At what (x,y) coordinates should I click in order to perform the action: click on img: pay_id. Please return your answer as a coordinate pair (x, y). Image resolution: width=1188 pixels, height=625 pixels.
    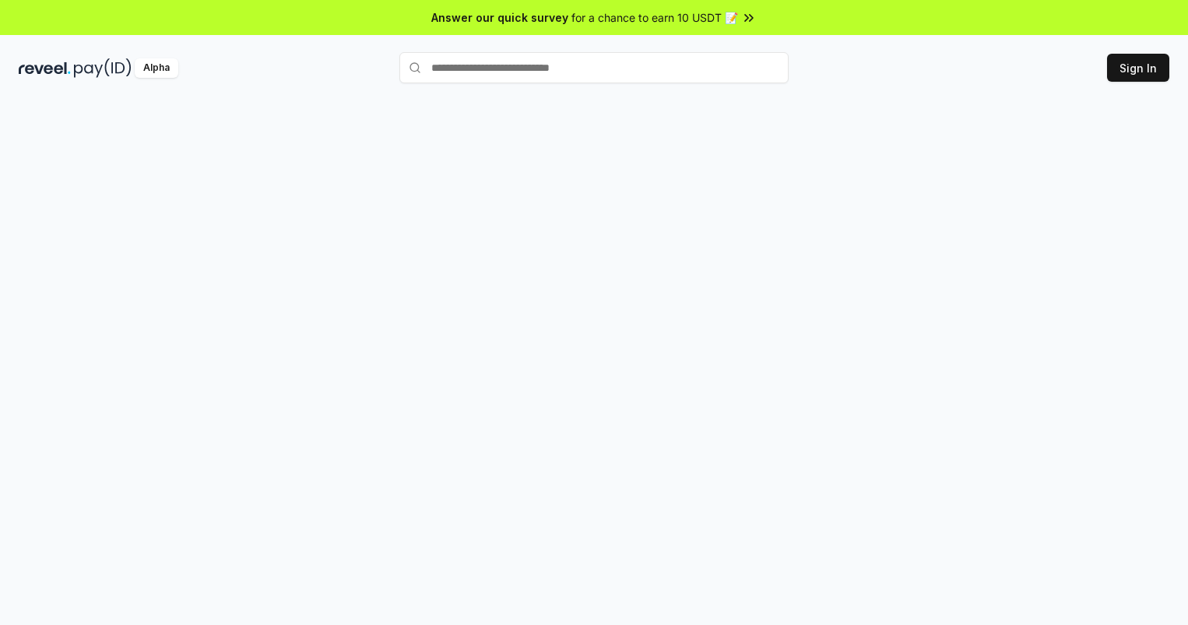
    Looking at the image, I should click on (103, 68).